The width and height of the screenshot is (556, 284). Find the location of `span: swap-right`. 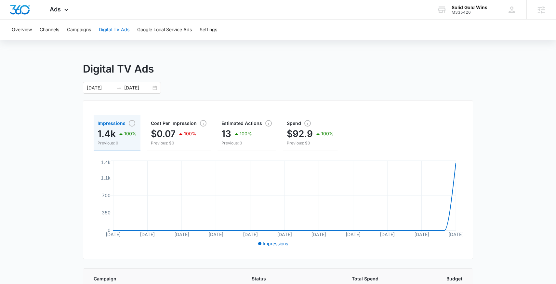

span: swap-right is located at coordinates (119, 88).